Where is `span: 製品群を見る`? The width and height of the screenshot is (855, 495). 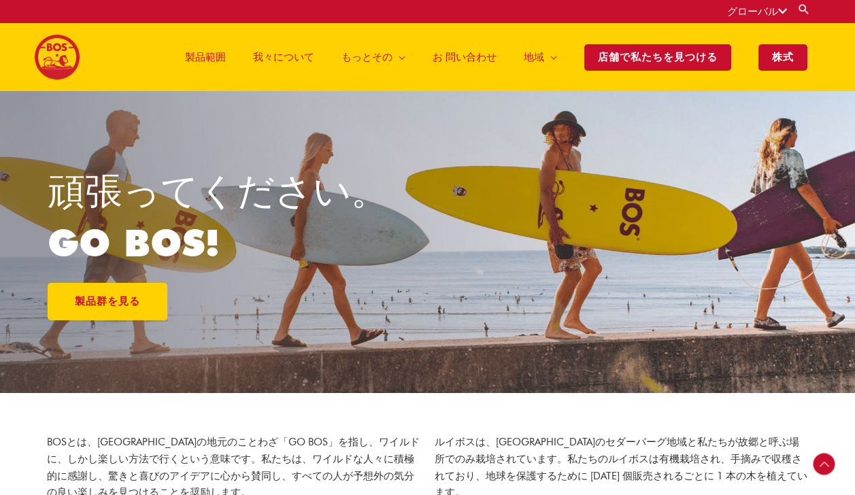 span: 製品群を見る is located at coordinates (108, 301).